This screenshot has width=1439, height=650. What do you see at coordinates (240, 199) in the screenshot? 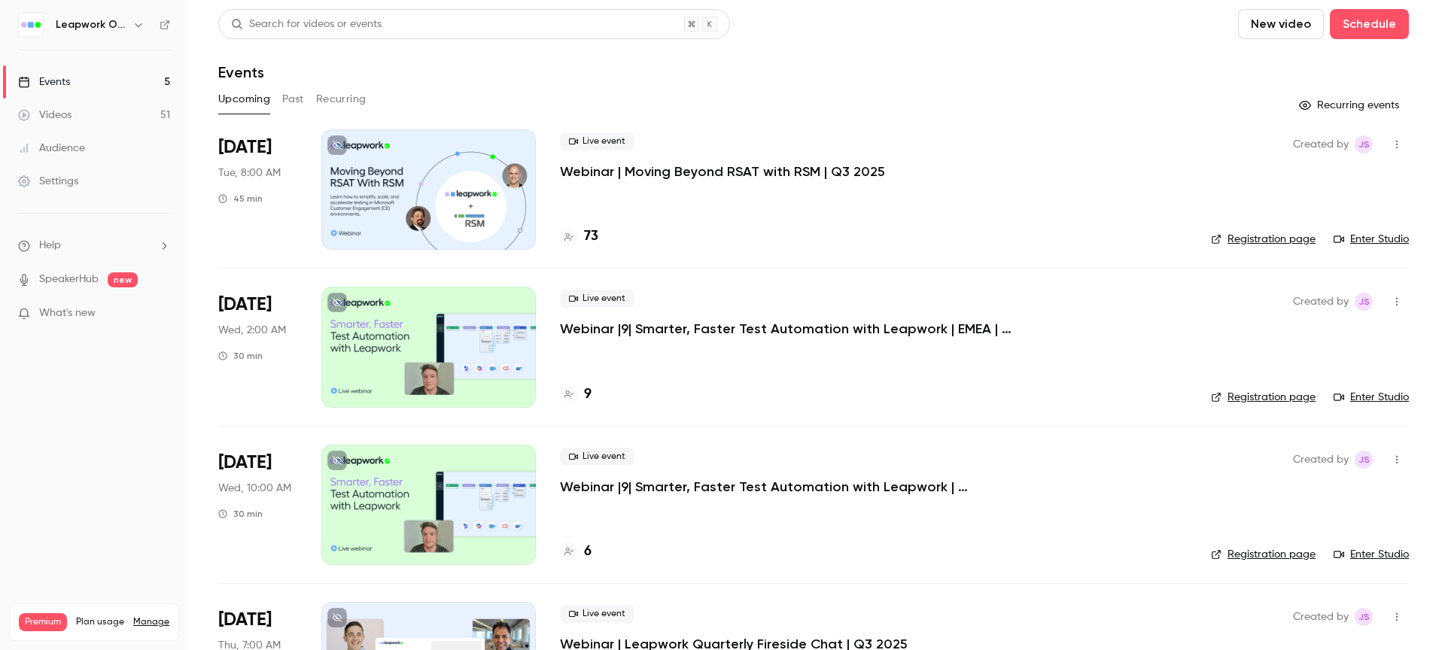
I see `div: 45 min` at bounding box center [240, 199].